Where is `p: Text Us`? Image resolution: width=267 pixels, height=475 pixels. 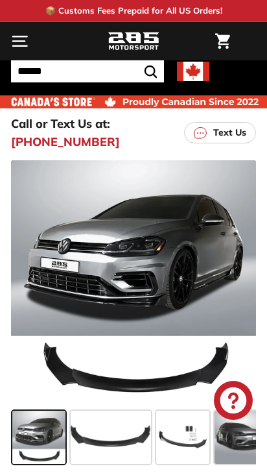 p: Text Us is located at coordinates (230, 132).